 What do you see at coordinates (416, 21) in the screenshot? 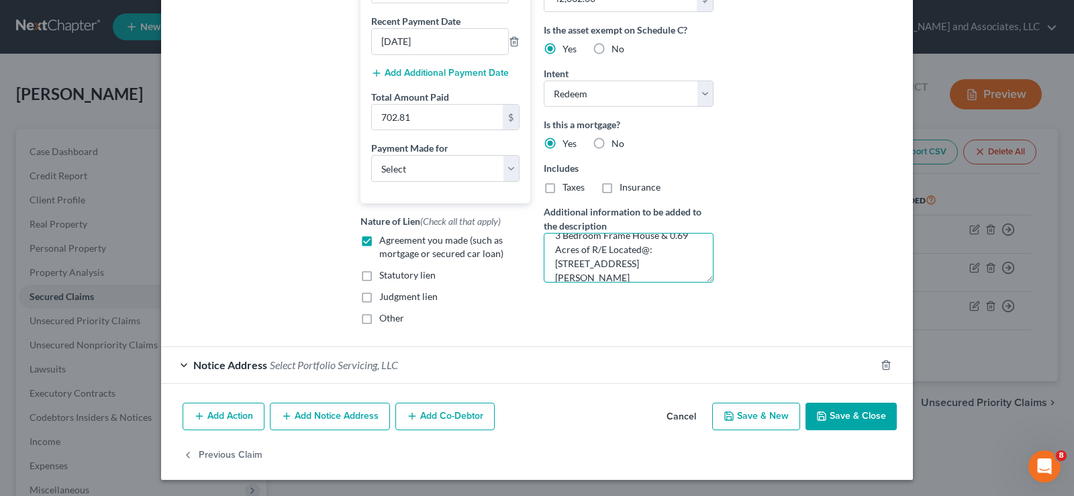
I see `label: Recent Payment Date` at bounding box center [416, 21].